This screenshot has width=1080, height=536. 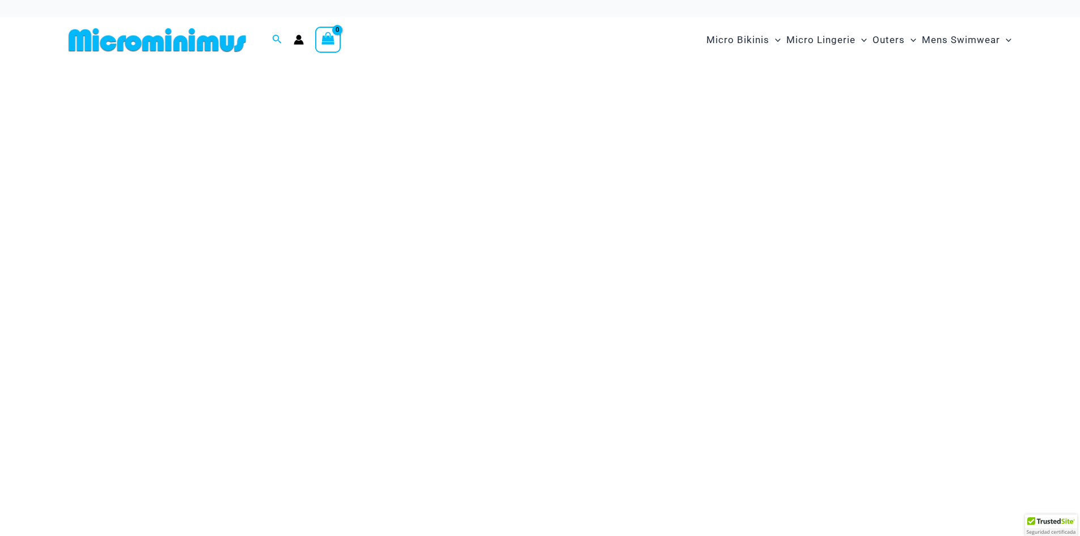 I want to click on a: Micro LingerieMenu ToggleMenu Toggle, so click(x=827, y=40).